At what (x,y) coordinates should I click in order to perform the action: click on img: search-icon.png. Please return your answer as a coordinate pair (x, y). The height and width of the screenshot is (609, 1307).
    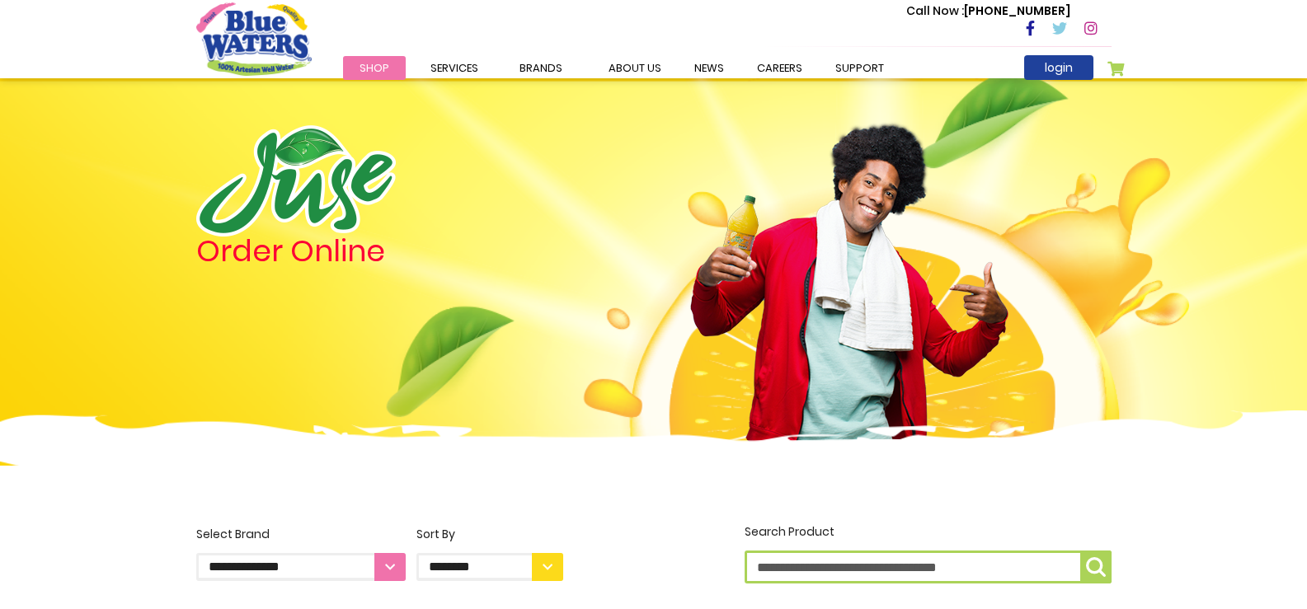
    Looking at the image, I should click on (1096, 567).